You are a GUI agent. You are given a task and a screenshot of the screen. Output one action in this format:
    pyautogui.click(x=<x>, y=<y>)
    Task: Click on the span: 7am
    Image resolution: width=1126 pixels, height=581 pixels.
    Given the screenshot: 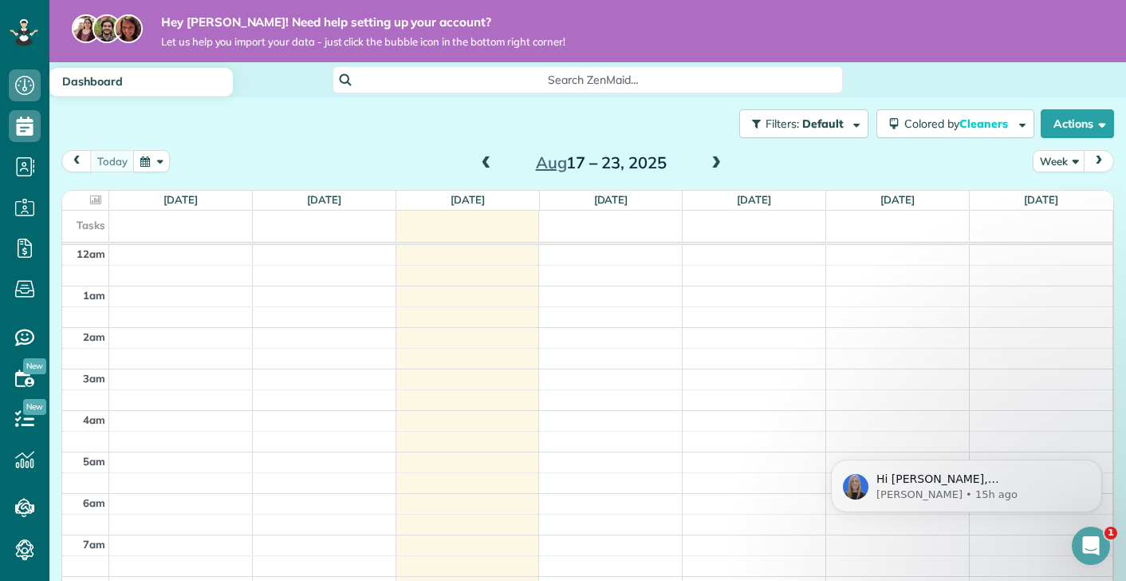 What is the action you would take?
    pyautogui.click(x=94, y=544)
    